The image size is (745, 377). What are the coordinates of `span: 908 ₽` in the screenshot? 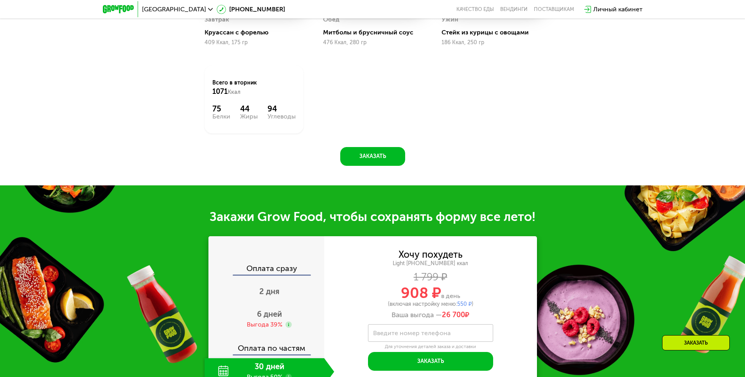 It's located at (421, 293).